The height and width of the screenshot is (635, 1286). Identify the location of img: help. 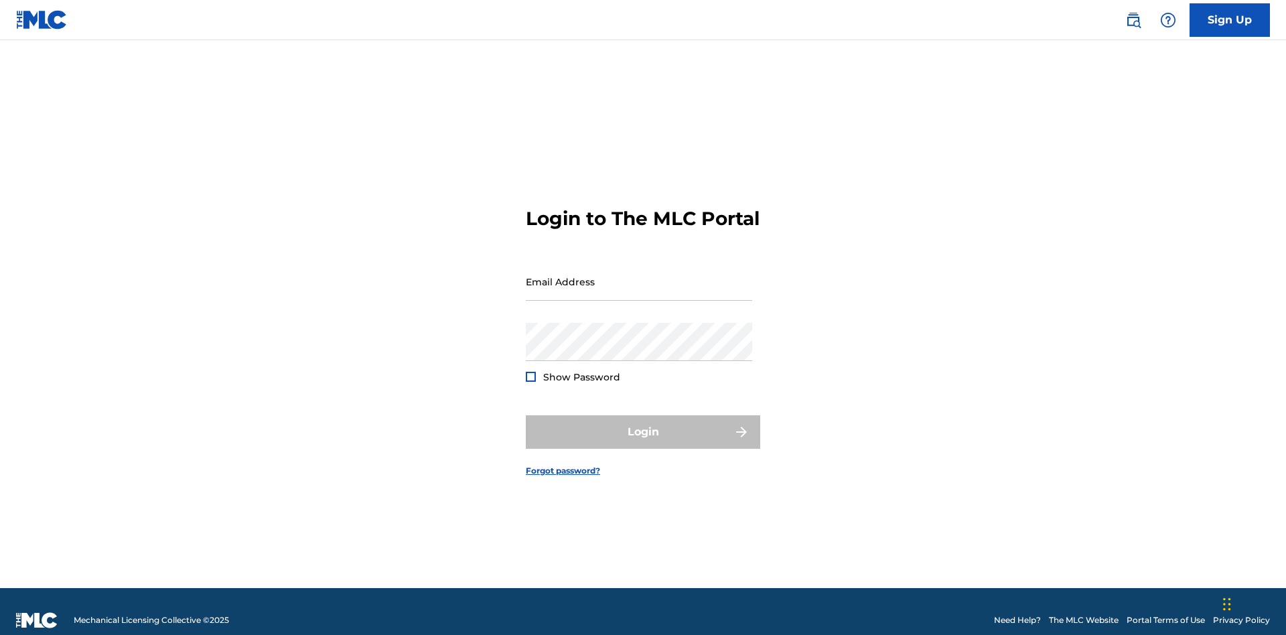
(1168, 20).